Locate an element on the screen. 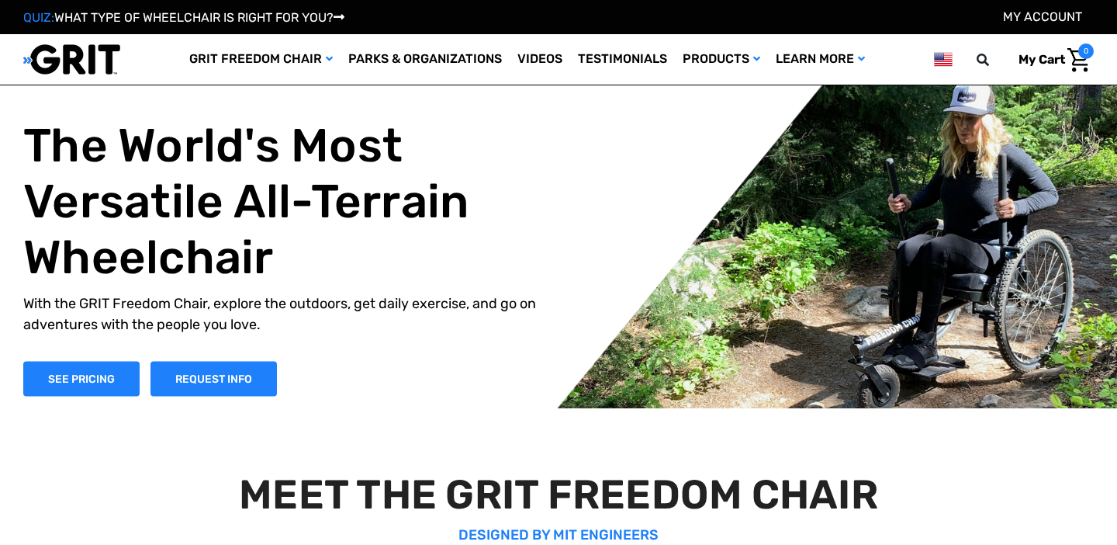 The width and height of the screenshot is (1117, 545). img: GRIT All-Terrain Wheelchair and Mobility Equipment is located at coordinates (71, 59).